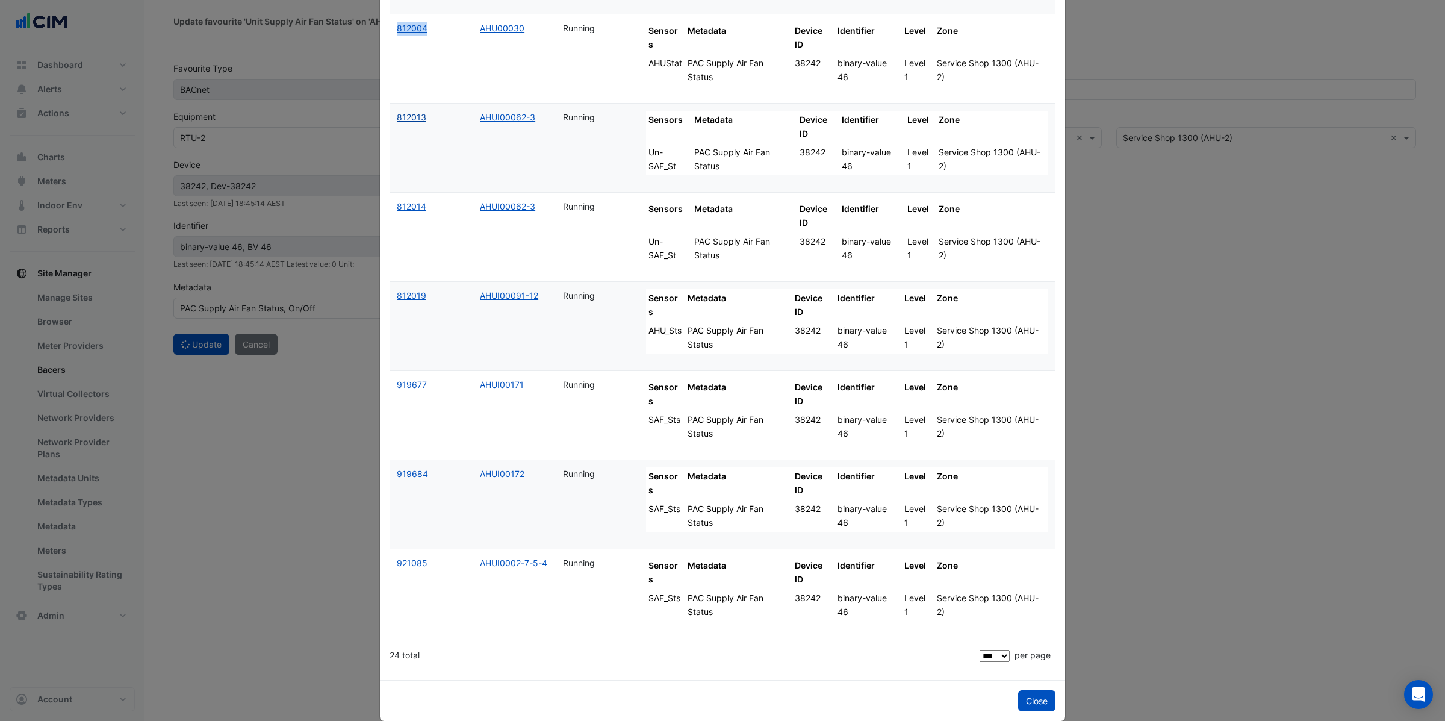 Image resolution: width=1445 pixels, height=721 pixels. I want to click on a: 919677, so click(412, 384).